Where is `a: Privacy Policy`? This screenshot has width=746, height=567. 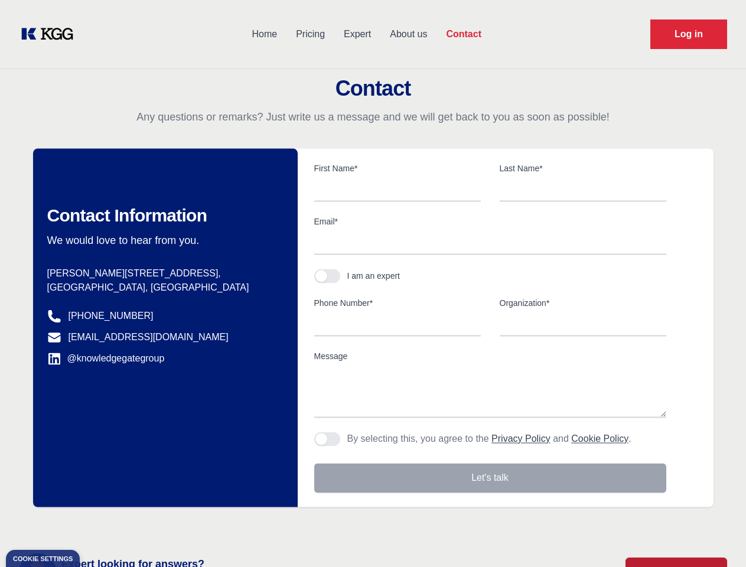 a: Privacy Policy is located at coordinates (521, 438).